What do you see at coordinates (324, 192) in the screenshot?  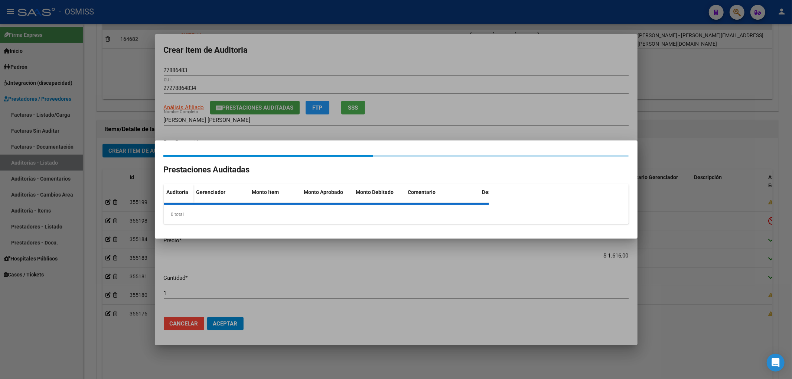 I see `span: Monto Aprobado` at bounding box center [324, 192].